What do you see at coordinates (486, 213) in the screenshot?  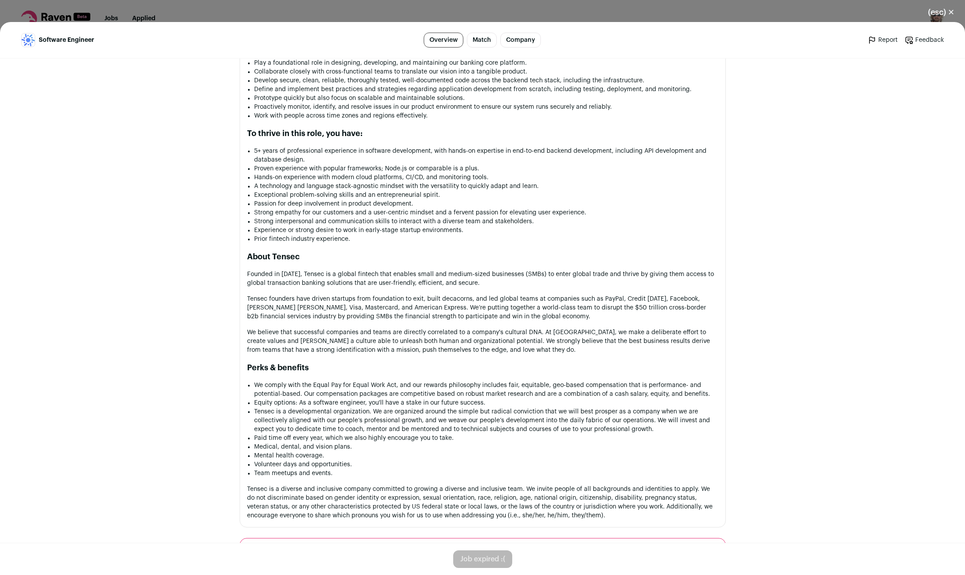 I see `li: Strong empathy for our customers and a user-centric mindset and a fervent passion for elevating u...` at bounding box center [486, 213].